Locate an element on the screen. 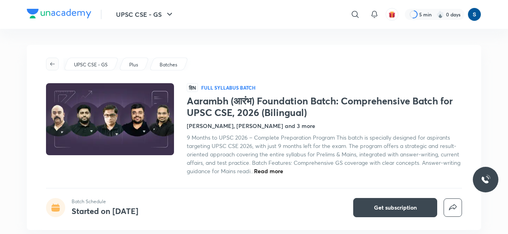  p: UPSC CSE - GS is located at coordinates (91, 65).